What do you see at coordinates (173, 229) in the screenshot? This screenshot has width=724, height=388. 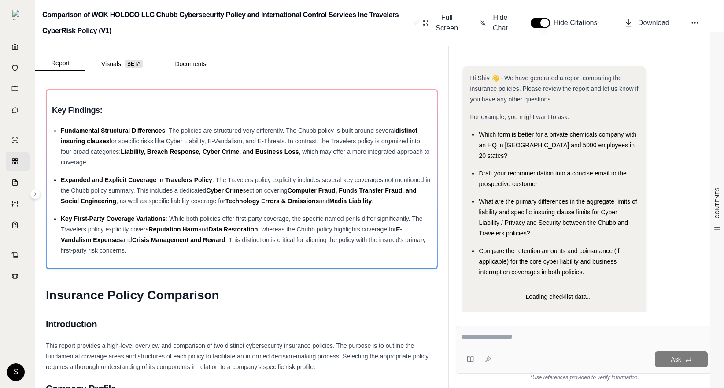 I see `span: Reputation Harm` at bounding box center [173, 229].